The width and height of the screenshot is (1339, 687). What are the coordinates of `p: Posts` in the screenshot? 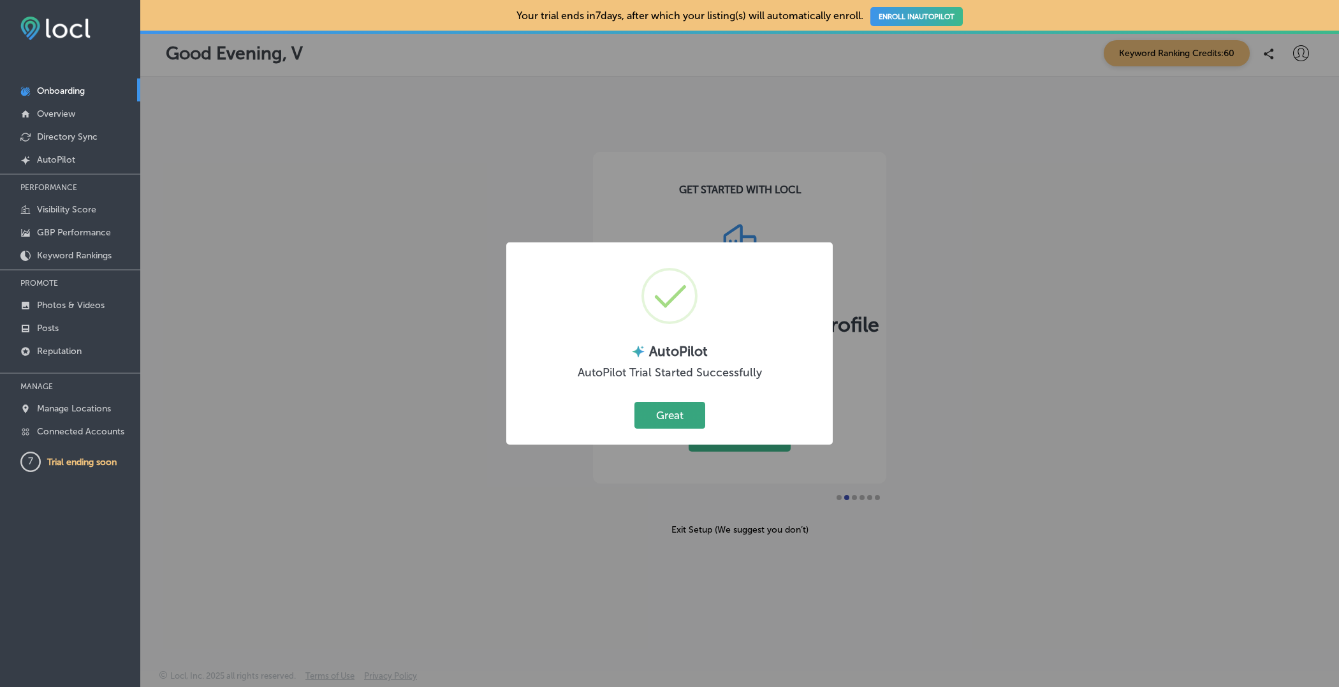 It's located at (48, 328).